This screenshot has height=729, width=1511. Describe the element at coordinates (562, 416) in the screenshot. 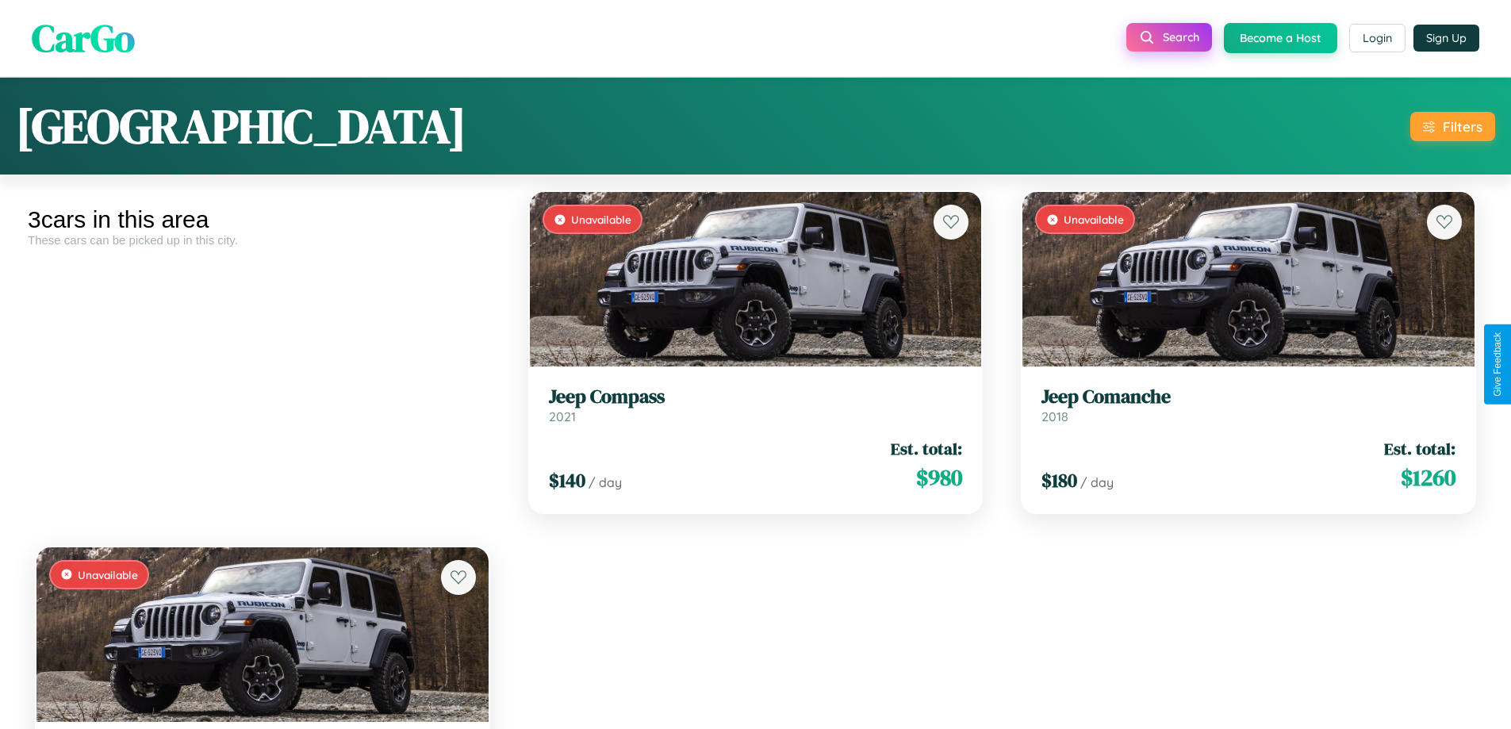

I see `span: 2021` at that location.